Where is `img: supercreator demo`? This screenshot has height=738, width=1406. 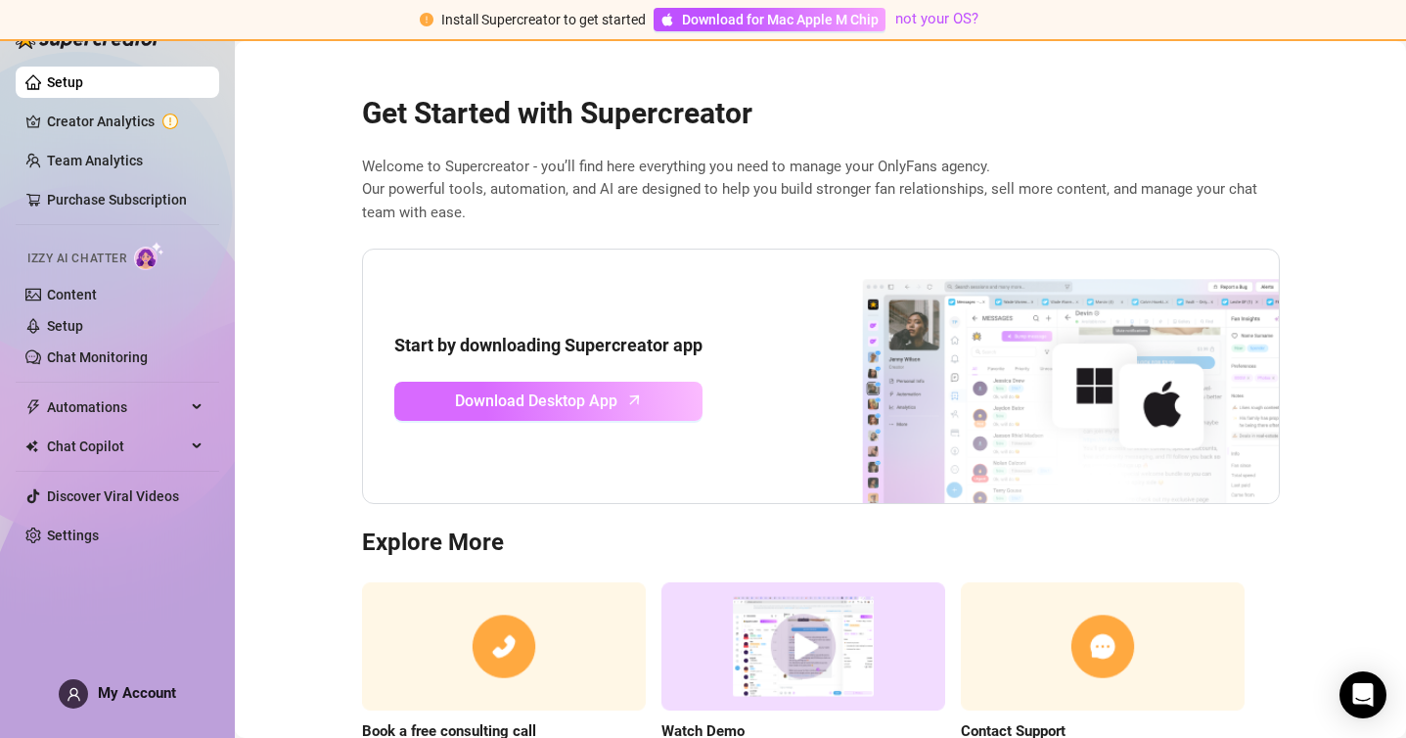
img: supercreator demo is located at coordinates (803, 646).